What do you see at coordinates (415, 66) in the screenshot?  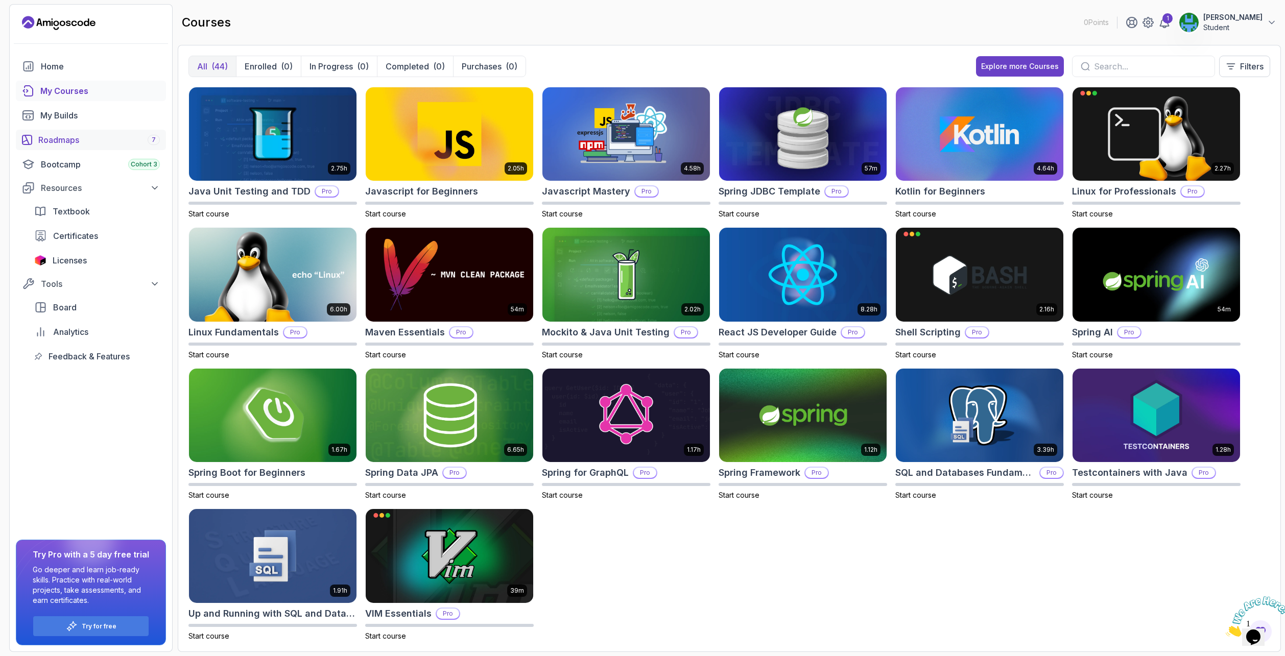 I see `button: Completed(0)` at bounding box center [415, 66].